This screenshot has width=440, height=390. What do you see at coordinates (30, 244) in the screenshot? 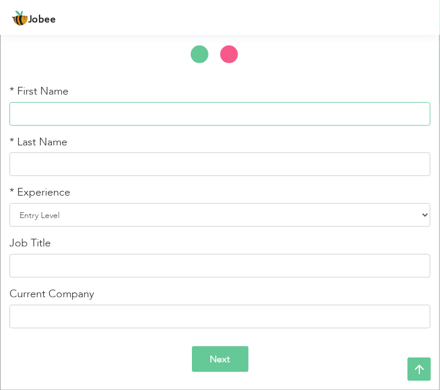
I see `label: Job Title` at bounding box center [30, 244].